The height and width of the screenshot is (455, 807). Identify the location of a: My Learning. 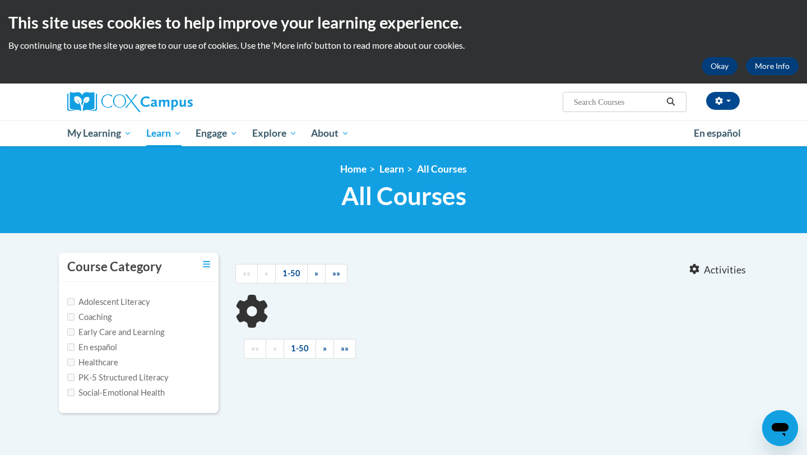
(99, 133).